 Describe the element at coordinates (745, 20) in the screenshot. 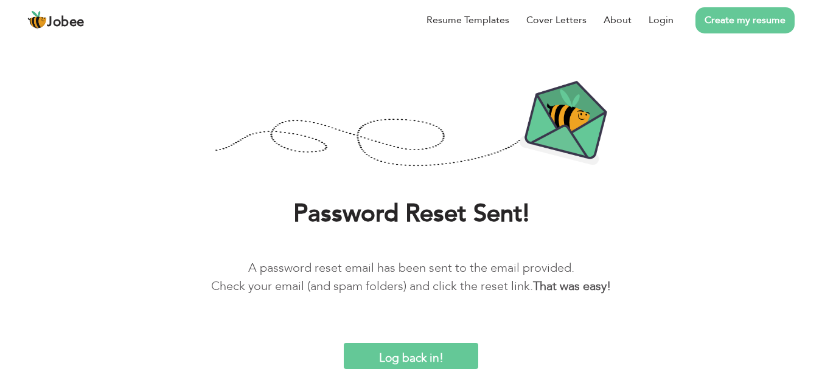

I see `a: Create my resume` at that location.